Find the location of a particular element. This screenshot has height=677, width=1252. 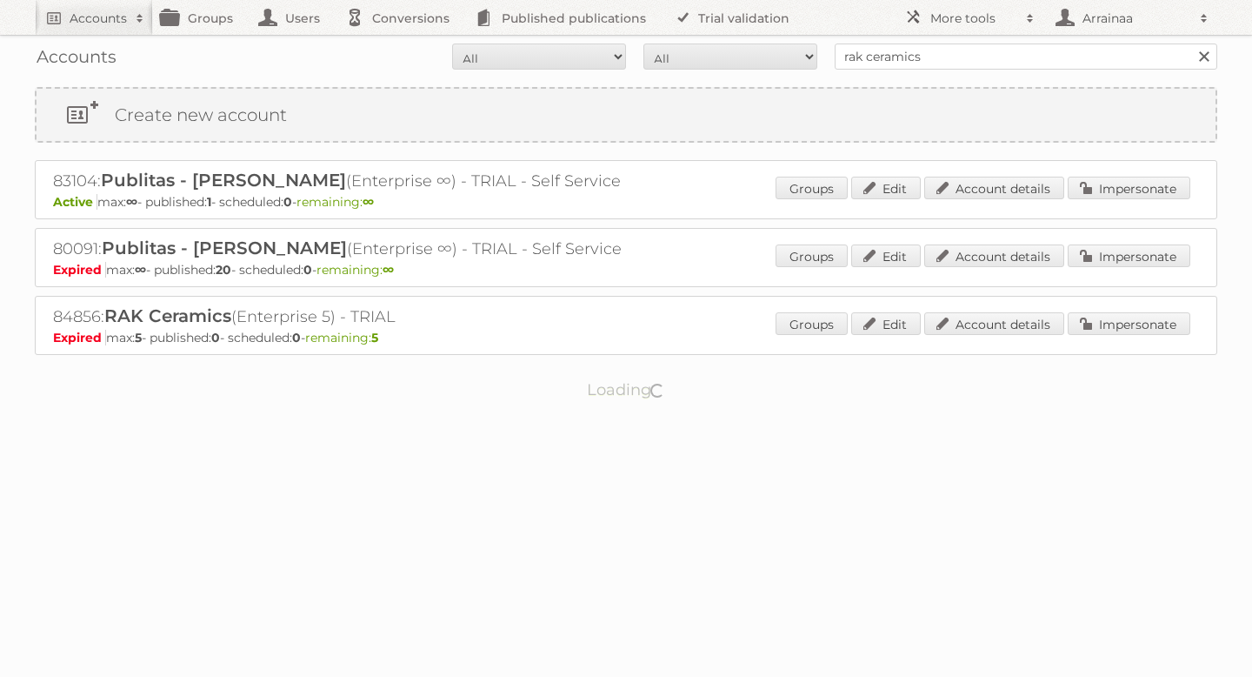

span: Active is located at coordinates (75, 202).